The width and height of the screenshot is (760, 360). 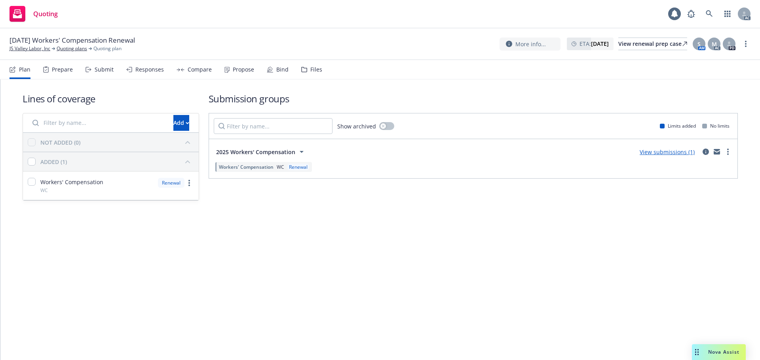 I want to click on span: Quoting, so click(x=45, y=14).